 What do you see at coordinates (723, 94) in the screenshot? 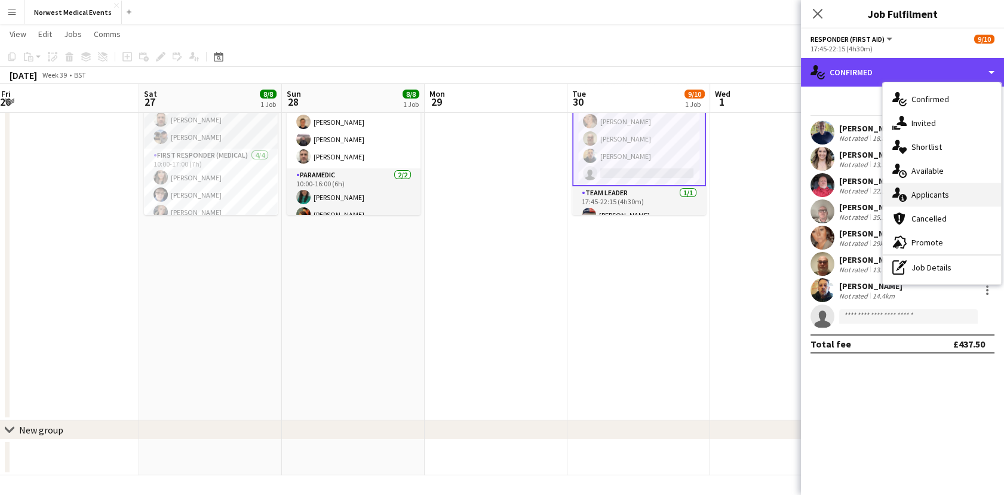
I see `span: Wed` at bounding box center [723, 94].